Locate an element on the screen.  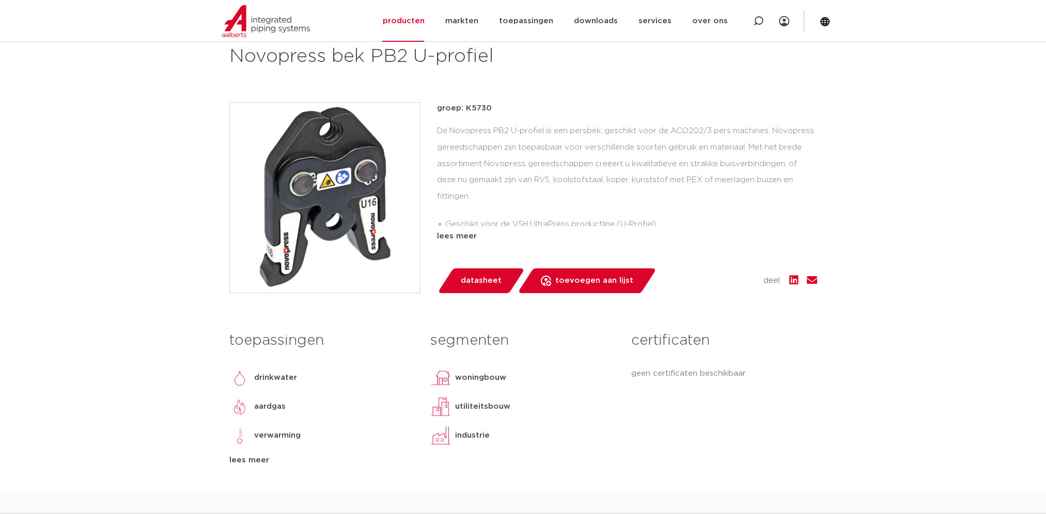
h3: segmenten is located at coordinates (523, 341).